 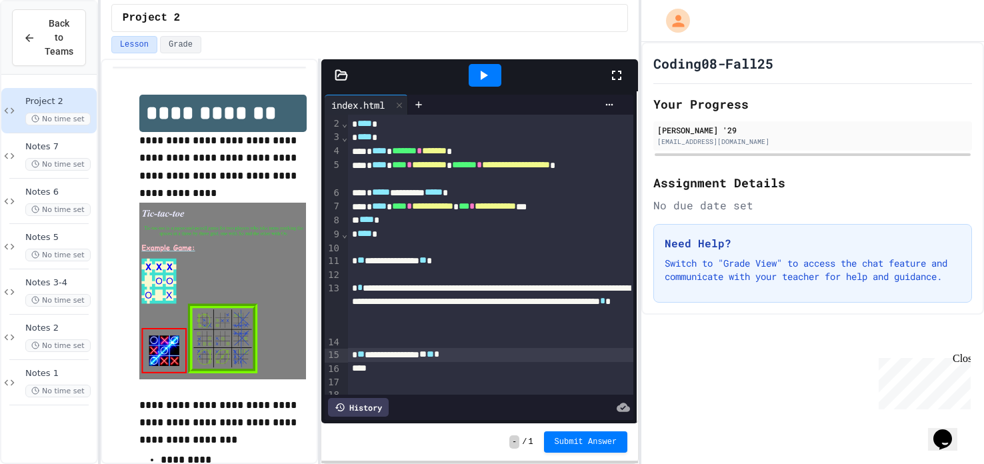 I want to click on div: No due date set, so click(x=813, y=205).